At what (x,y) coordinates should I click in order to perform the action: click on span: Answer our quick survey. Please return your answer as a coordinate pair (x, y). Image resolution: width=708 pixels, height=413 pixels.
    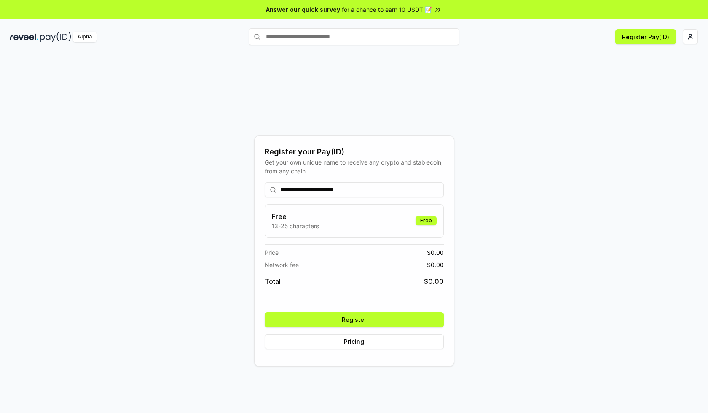
    Looking at the image, I should click on (303, 9).